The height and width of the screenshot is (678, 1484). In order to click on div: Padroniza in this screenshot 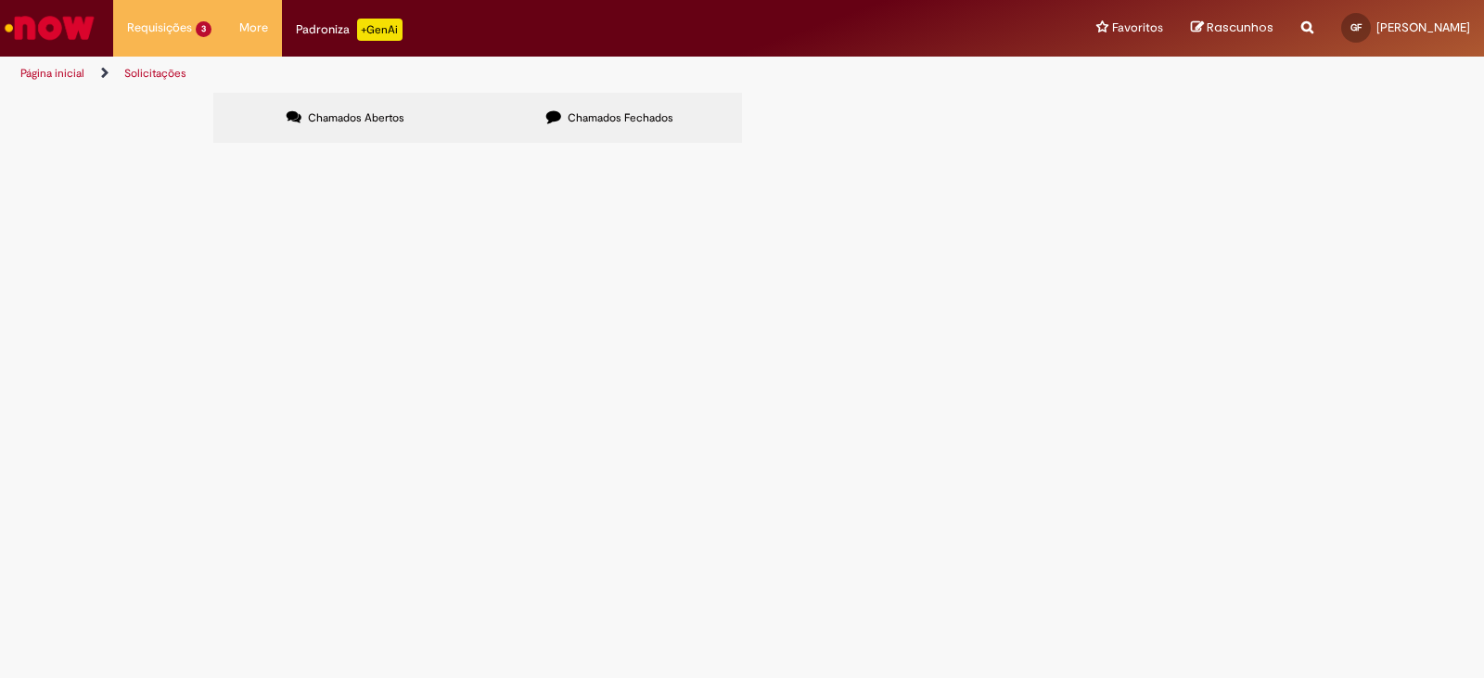, I will do `click(349, 30)`.